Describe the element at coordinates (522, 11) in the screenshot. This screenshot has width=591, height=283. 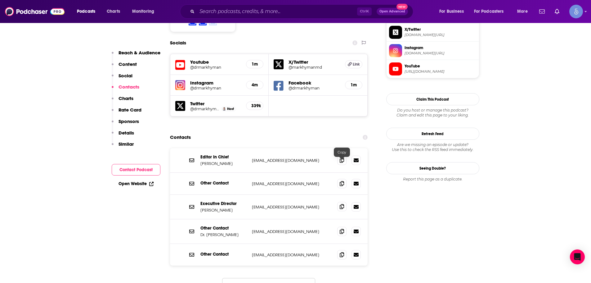
I see `span: More` at that location.